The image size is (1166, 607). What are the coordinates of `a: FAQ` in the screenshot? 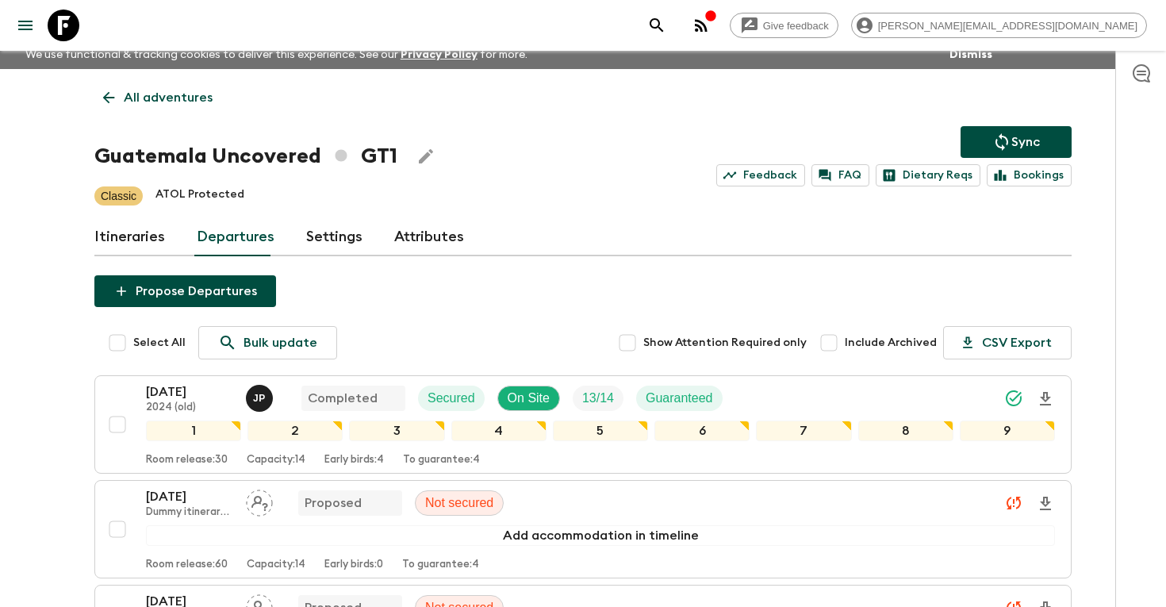 It's located at (840, 175).